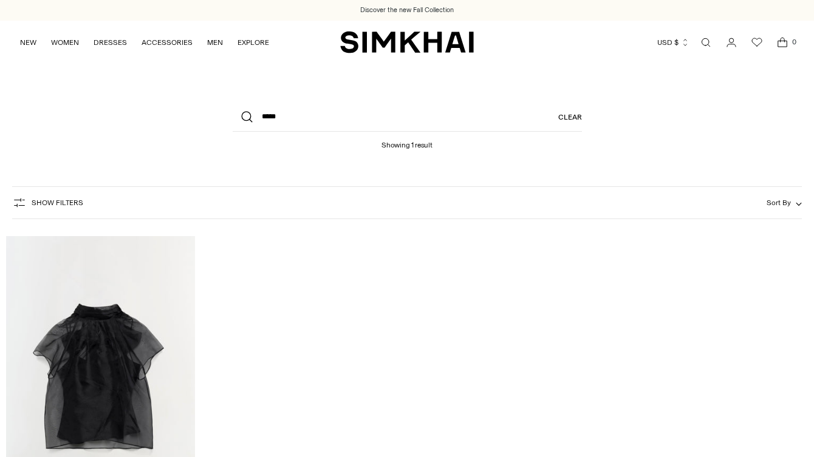  What do you see at coordinates (407, 10) in the screenshot?
I see `h3: Discover the new Fall Collection` at bounding box center [407, 10].